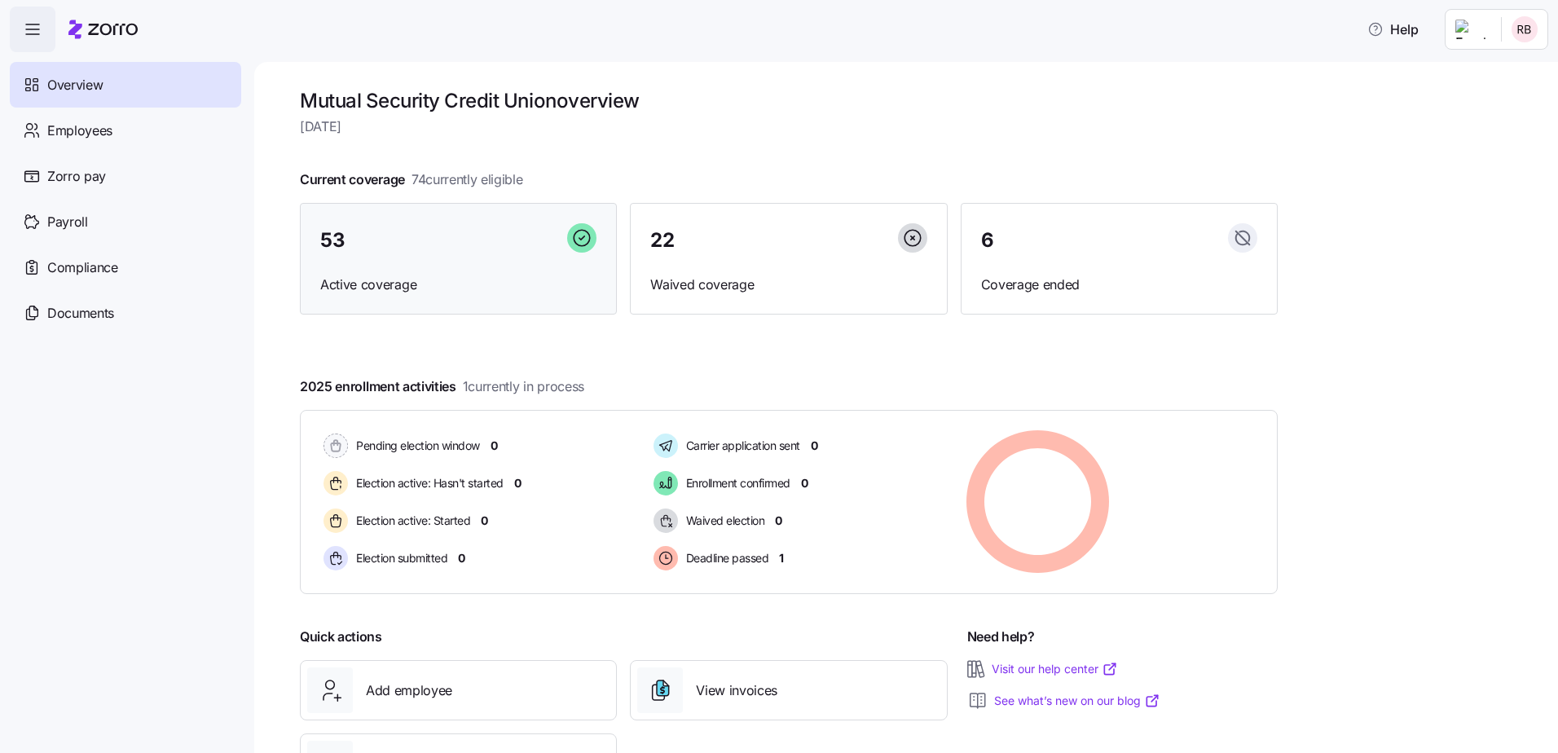  I want to click on button: Help, so click(1392, 29).